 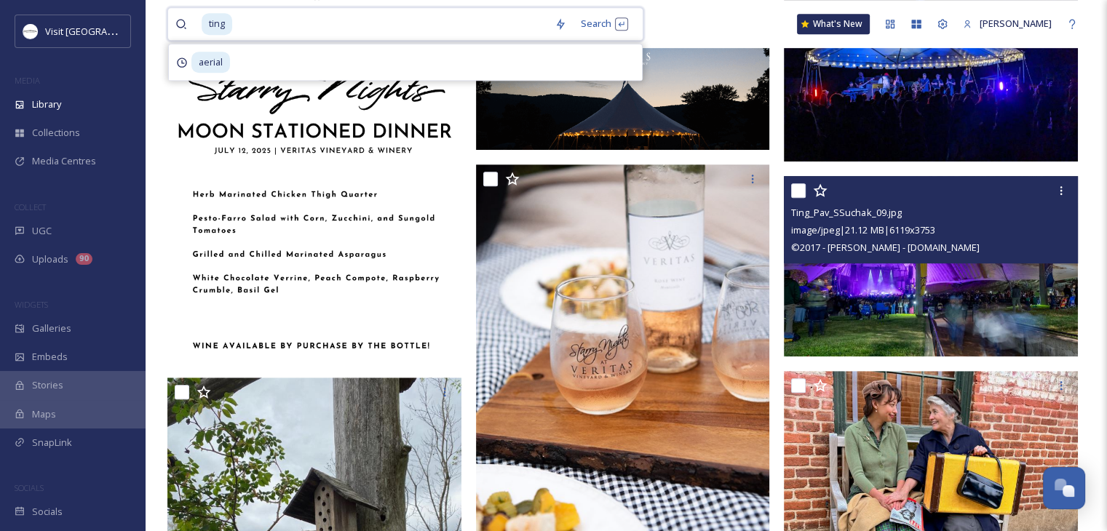 What do you see at coordinates (217, 23) in the screenshot?
I see `span: ting` at bounding box center [217, 23].